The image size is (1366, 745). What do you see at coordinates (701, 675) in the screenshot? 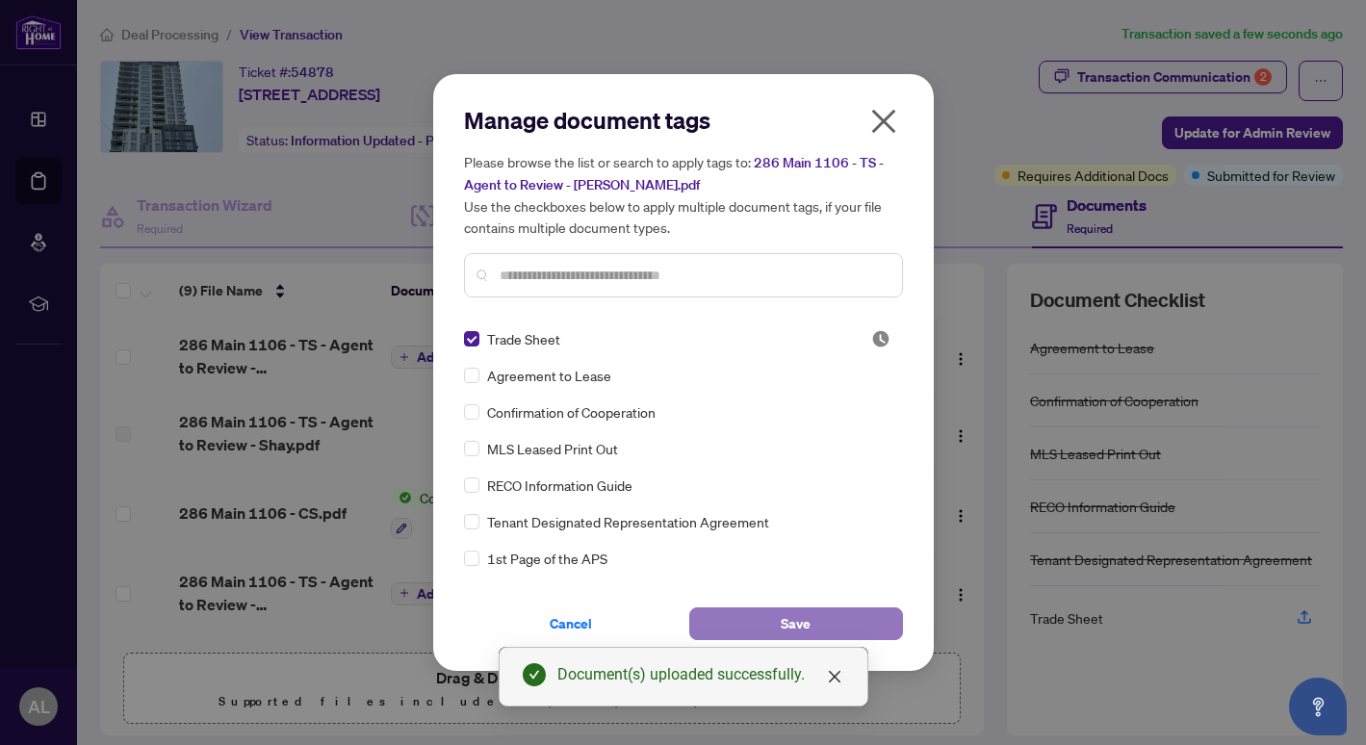
I see `div: Document(s) uploaded successfully.` at bounding box center [701, 675].